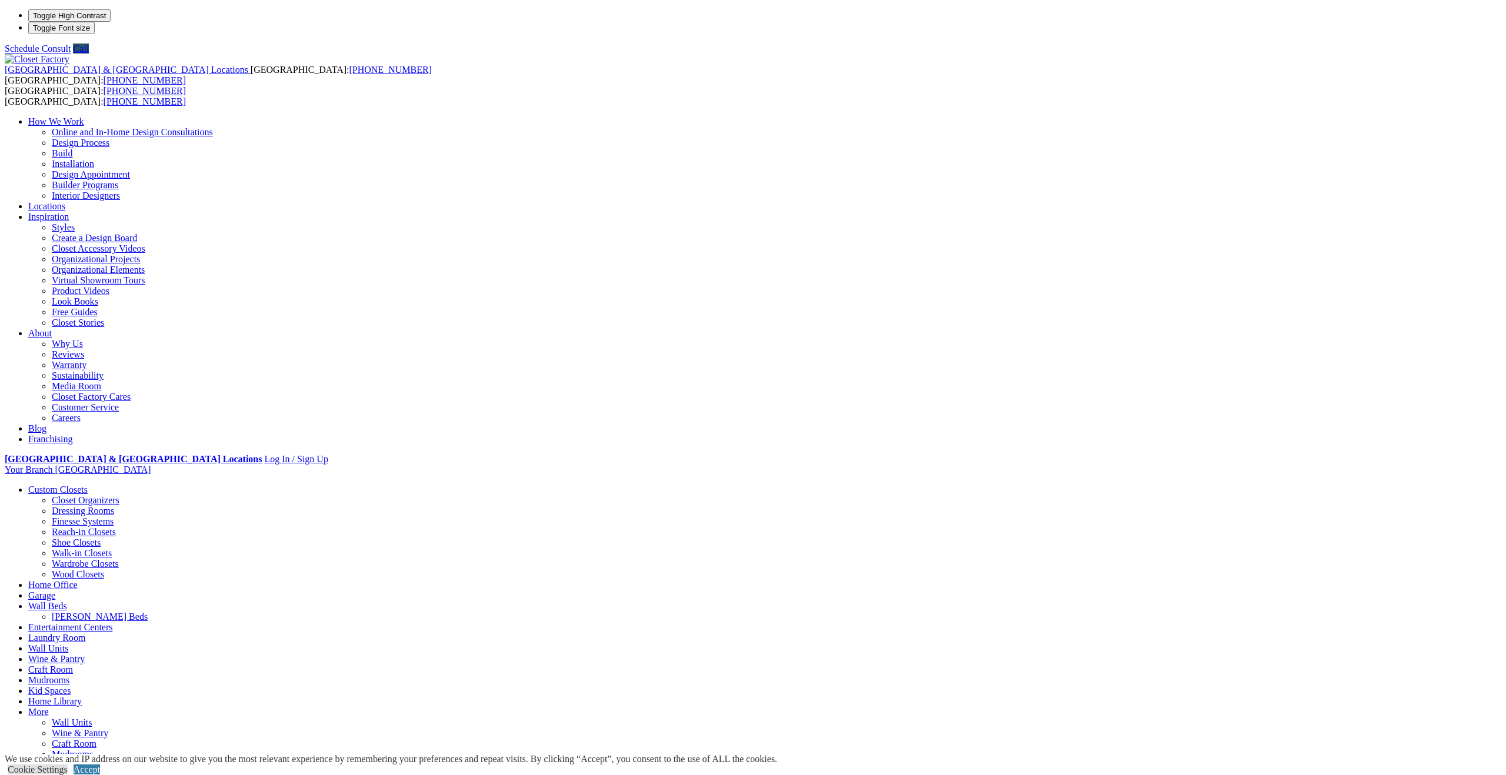  Describe the element at coordinates (86, 769) in the screenshot. I see `a: Accept` at that location.